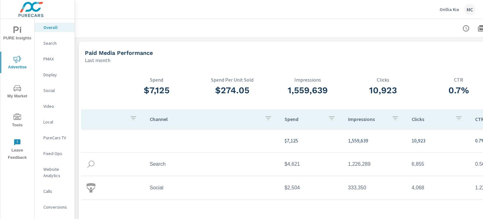  What do you see at coordinates (91, 188) in the screenshot?
I see `img: icon-social.svg` at bounding box center [91, 188].